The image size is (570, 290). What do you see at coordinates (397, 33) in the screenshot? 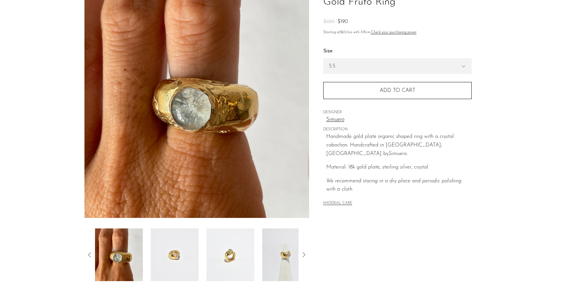
I see `p: Starting at /mo with Affirm.` at bounding box center [397, 33].